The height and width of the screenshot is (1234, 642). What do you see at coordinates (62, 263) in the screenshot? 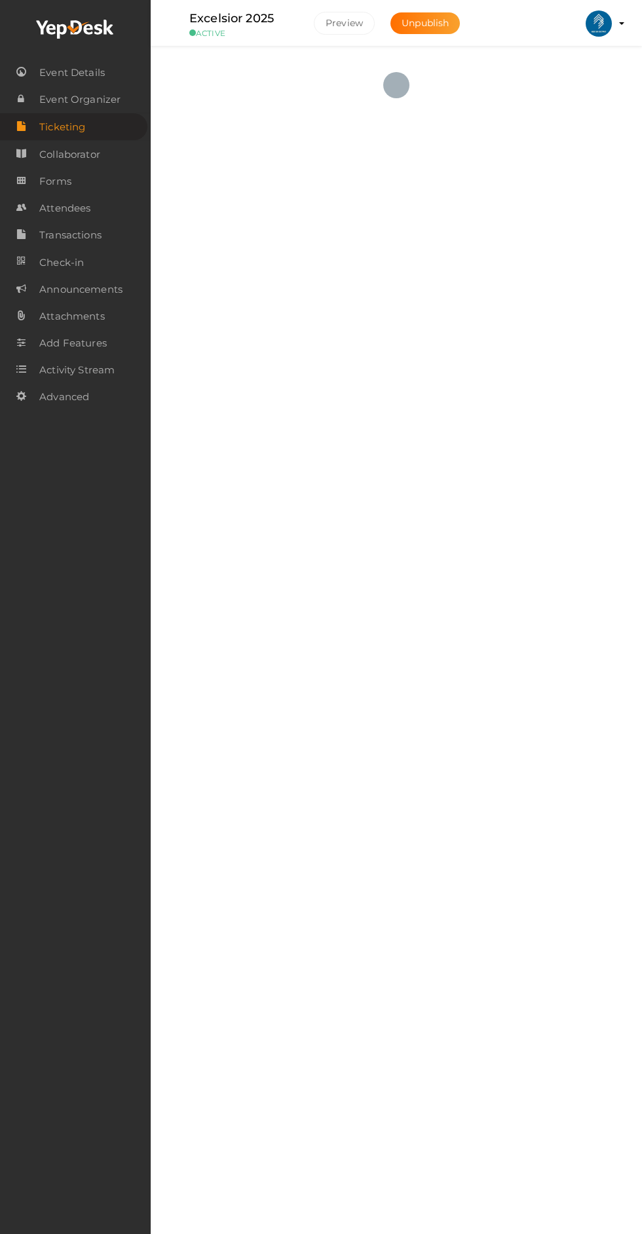
I see `span: Check-in` at bounding box center [62, 263].